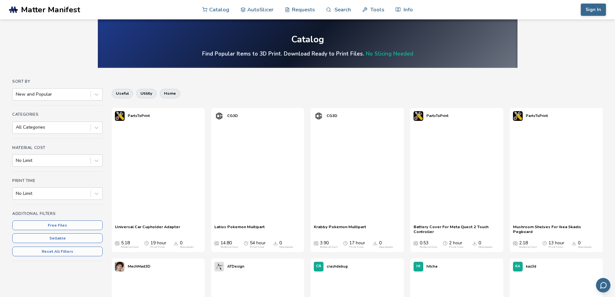 This screenshot has width=615, height=297. What do you see at coordinates (340, 229) in the screenshot?
I see `span: Krabby Pokemon Multipart` at bounding box center [340, 229].